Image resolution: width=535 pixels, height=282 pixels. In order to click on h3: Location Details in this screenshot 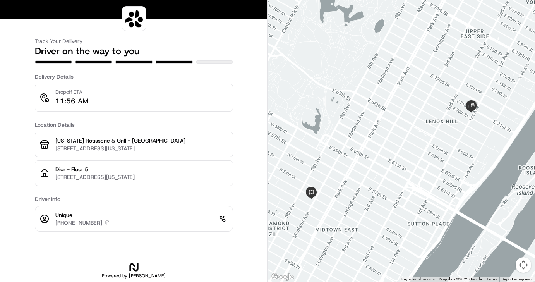, I will do `click(134, 125)`.